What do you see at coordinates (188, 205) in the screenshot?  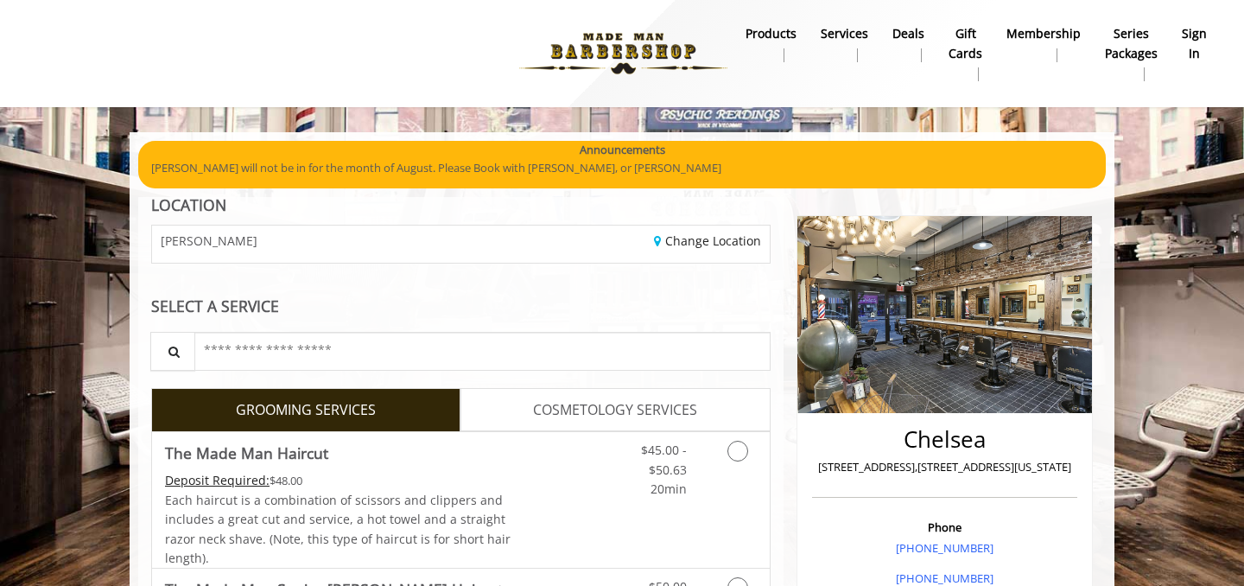 I see `b: LOCATION` at bounding box center [188, 205].